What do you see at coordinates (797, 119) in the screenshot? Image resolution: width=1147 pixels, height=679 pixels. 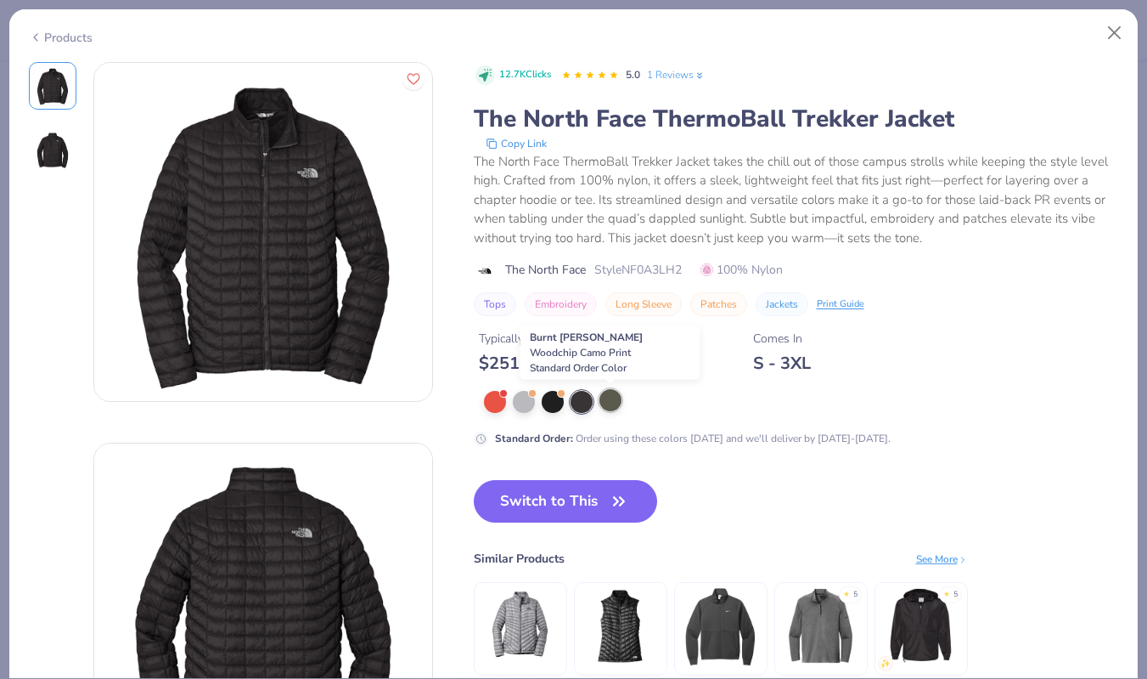 I see `div: The North Face ThermoBall Trekker Jacket` at bounding box center [797, 119].